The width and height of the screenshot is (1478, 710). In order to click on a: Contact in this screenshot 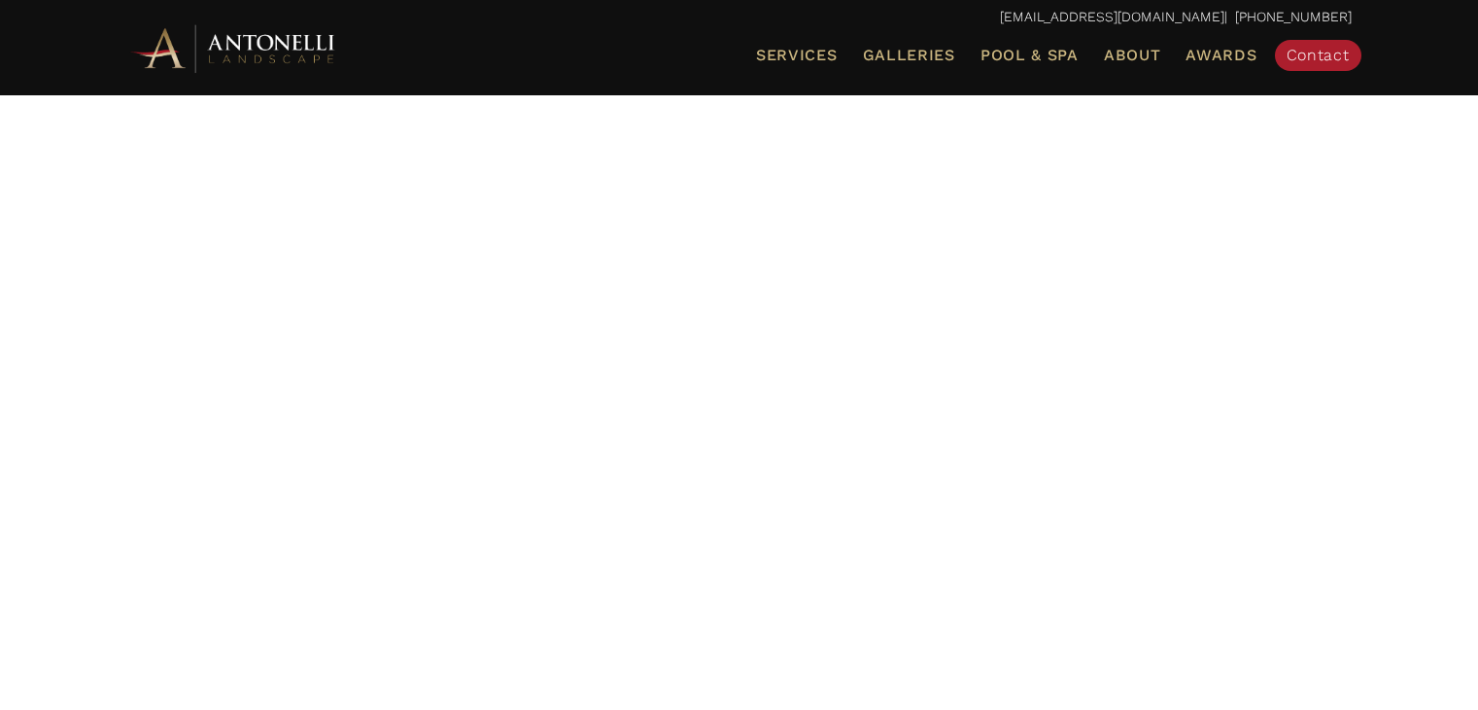, I will do `click(1318, 55)`.